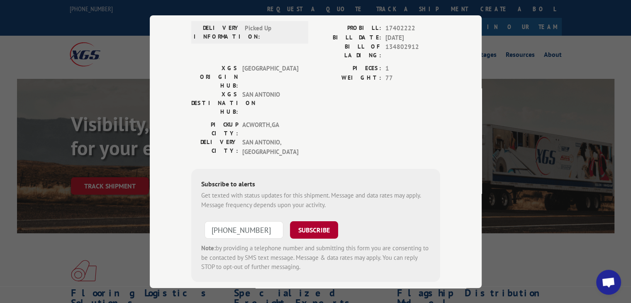 The image size is (631, 303). What do you see at coordinates (217, 32) in the screenshot?
I see `label: DELIVERY INFORMATION:` at bounding box center [217, 32].